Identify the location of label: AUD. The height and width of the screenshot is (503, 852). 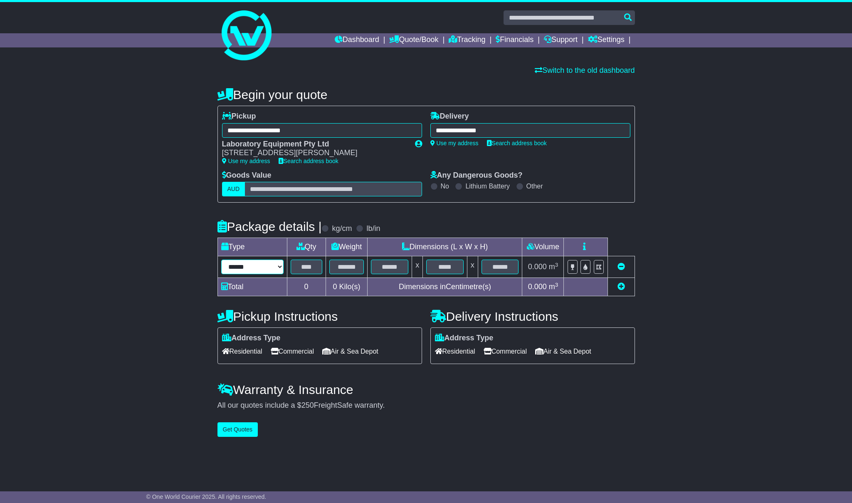
(234, 189).